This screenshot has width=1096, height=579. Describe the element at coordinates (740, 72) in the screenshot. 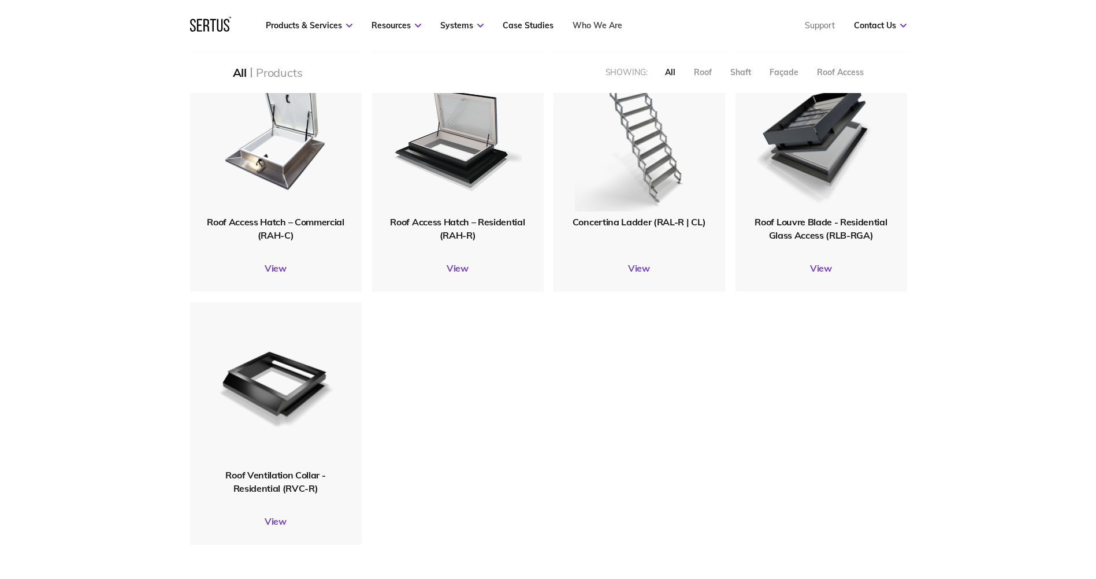

I see `div: Shaft` at that location.